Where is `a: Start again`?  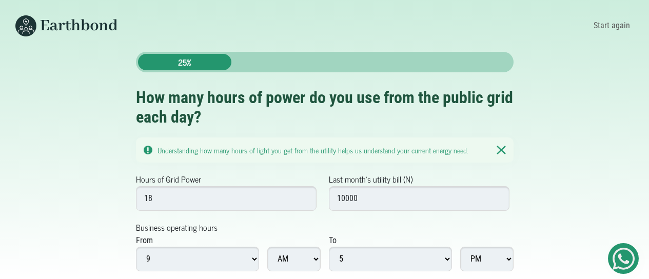
a: Start again is located at coordinates (612, 26).